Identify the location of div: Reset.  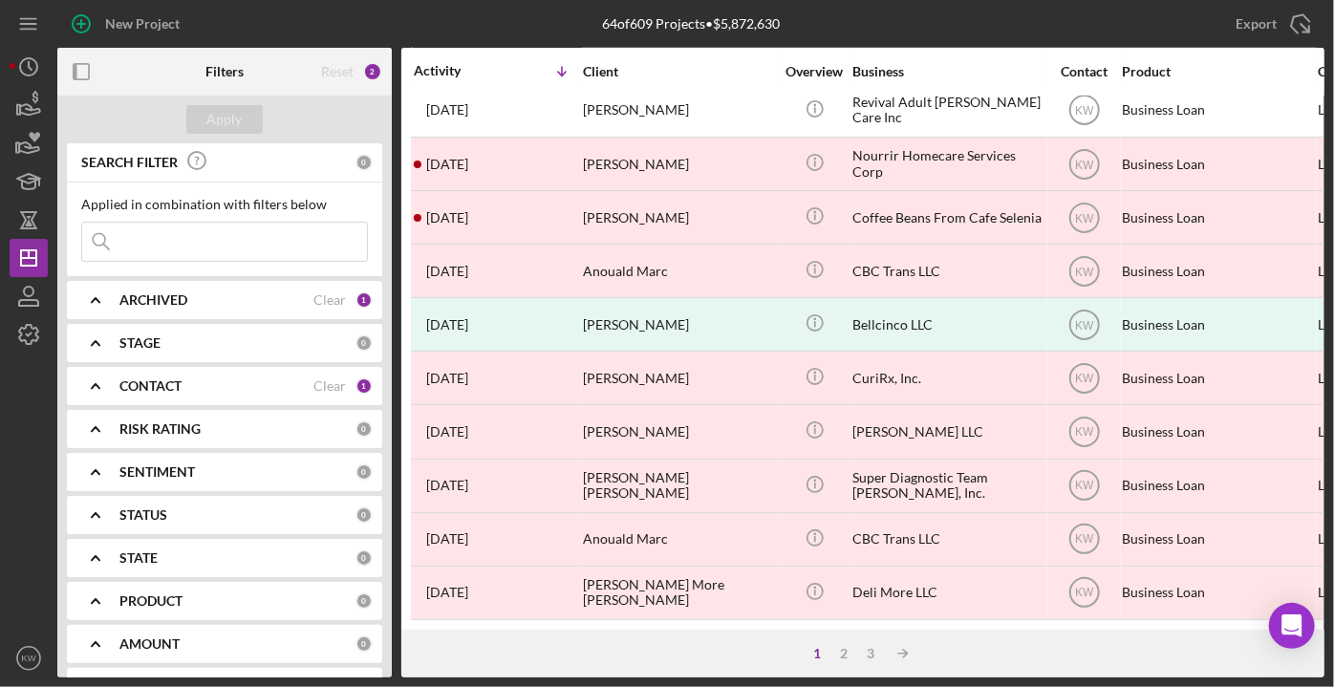
(337, 72).